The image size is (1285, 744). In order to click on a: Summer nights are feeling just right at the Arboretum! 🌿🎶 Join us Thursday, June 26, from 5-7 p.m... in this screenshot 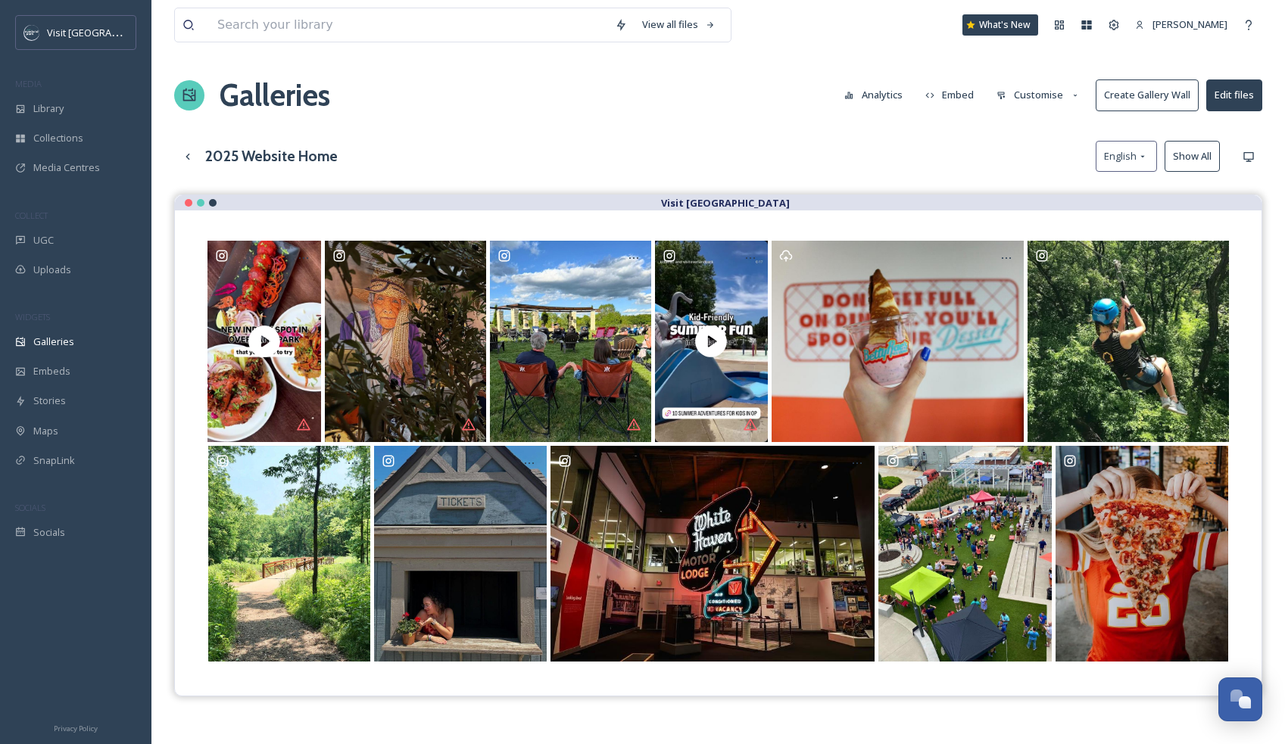, I will do `click(570, 341)`.